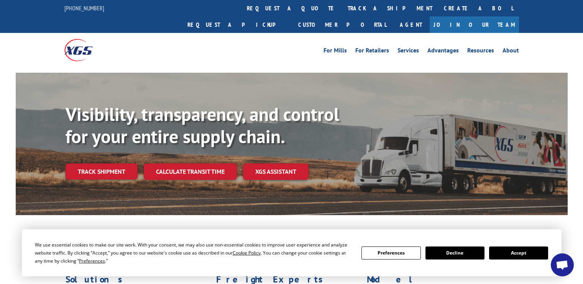  Describe the element at coordinates (408, 52) in the screenshot. I see `a: Services` at that location.